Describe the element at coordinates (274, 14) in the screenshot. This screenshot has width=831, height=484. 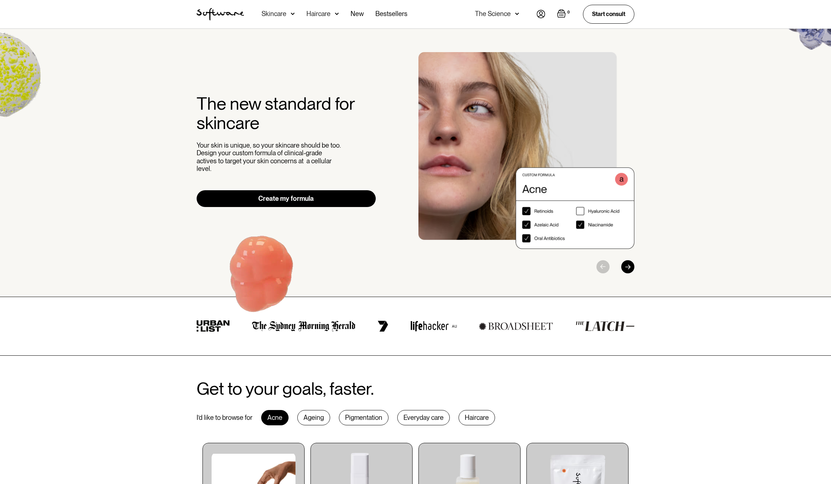
I see `div: Skincare` at that location.